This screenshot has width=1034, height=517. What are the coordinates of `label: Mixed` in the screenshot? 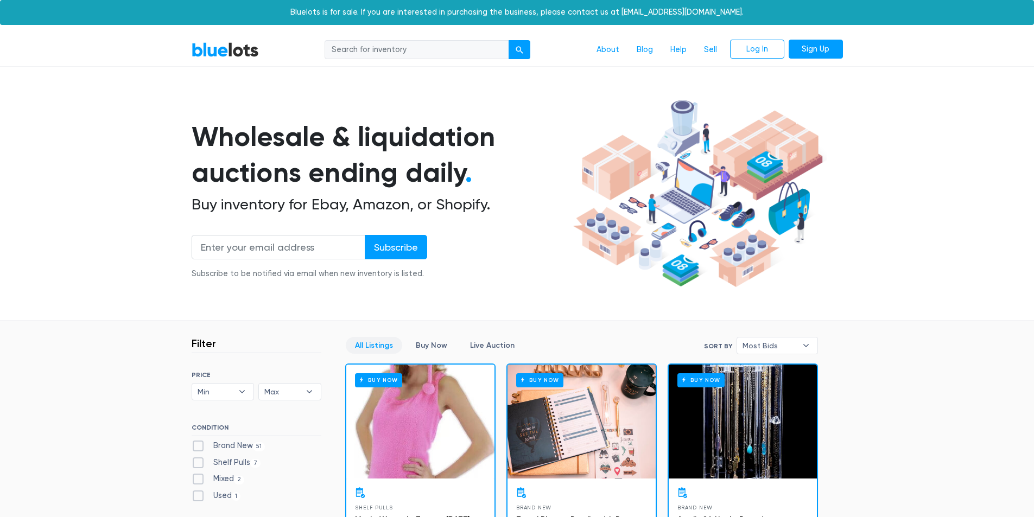 It's located at (218, 479).